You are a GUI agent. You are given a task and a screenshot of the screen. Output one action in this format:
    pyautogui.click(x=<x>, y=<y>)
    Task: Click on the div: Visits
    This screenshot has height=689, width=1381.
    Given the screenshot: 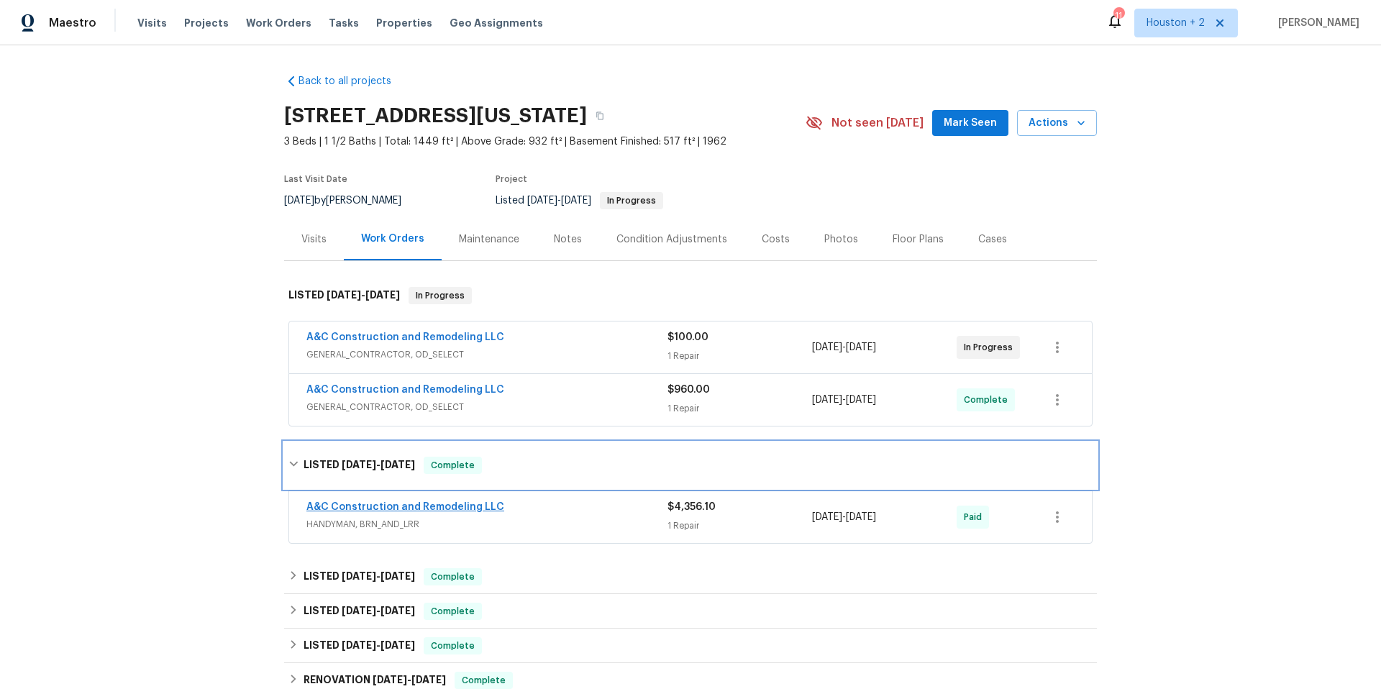 What is the action you would take?
    pyautogui.click(x=314, y=240)
    